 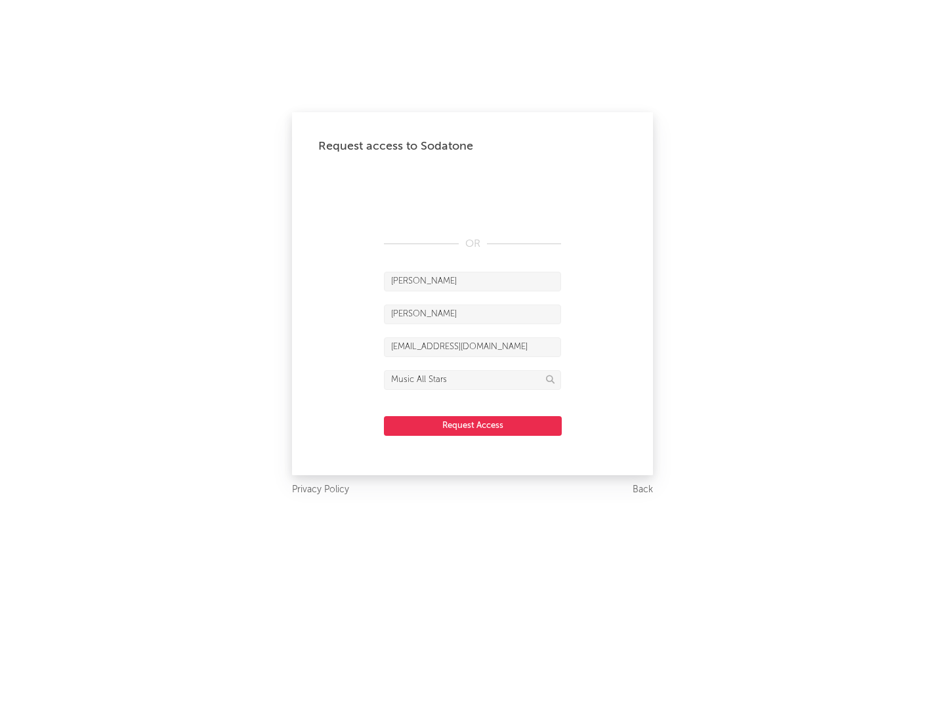 What do you see at coordinates (472, 426) in the screenshot?
I see `button: Request Access` at bounding box center [472, 426].